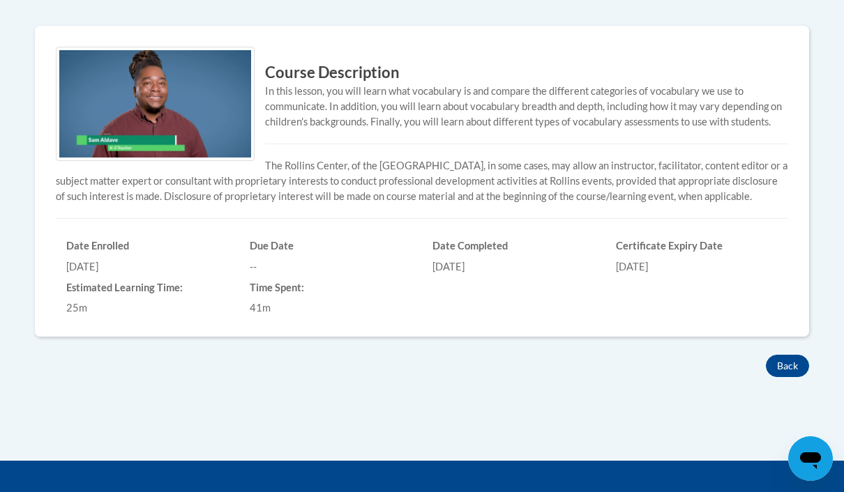 The width and height of the screenshot is (844, 492). I want to click on h6: Due Date, so click(331, 246).